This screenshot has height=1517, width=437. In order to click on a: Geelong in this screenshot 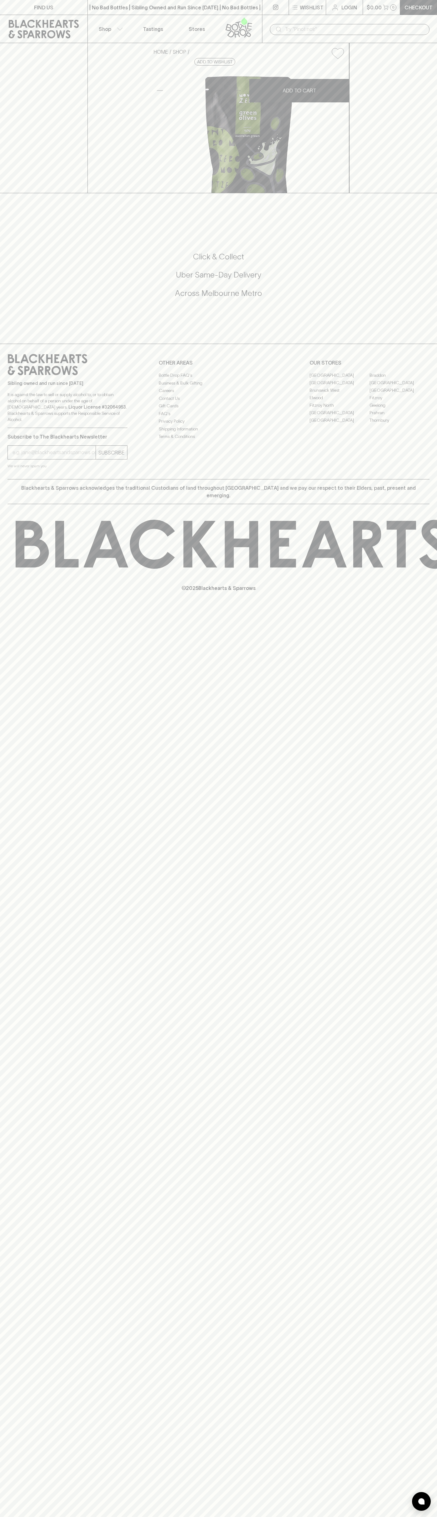, I will do `click(399, 405)`.